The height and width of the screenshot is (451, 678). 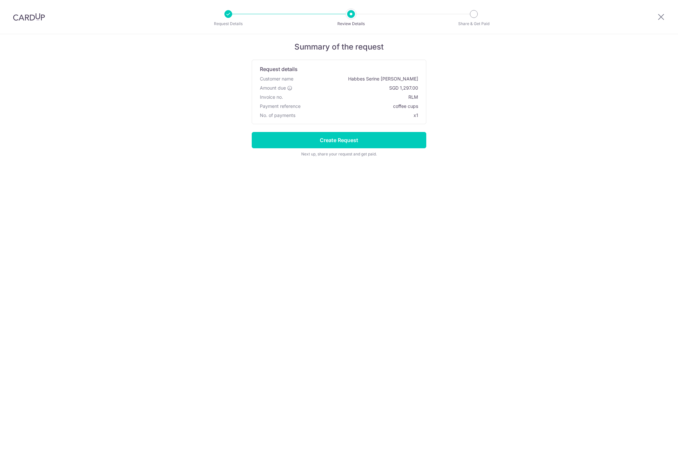 What do you see at coordinates (360, 106) in the screenshot?
I see `span: coffee cups` at bounding box center [360, 106].